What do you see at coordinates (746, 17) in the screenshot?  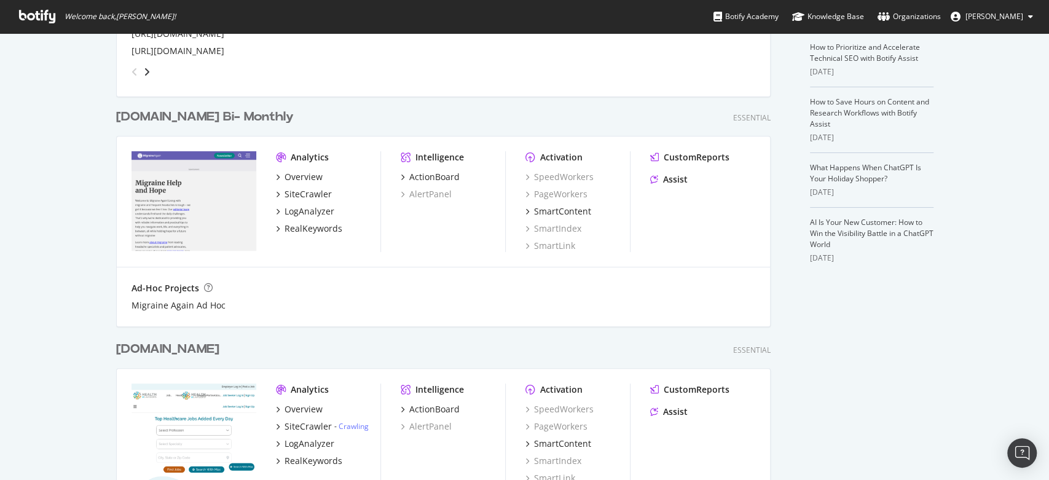 I see `div: Botify Academy` at bounding box center [746, 17].